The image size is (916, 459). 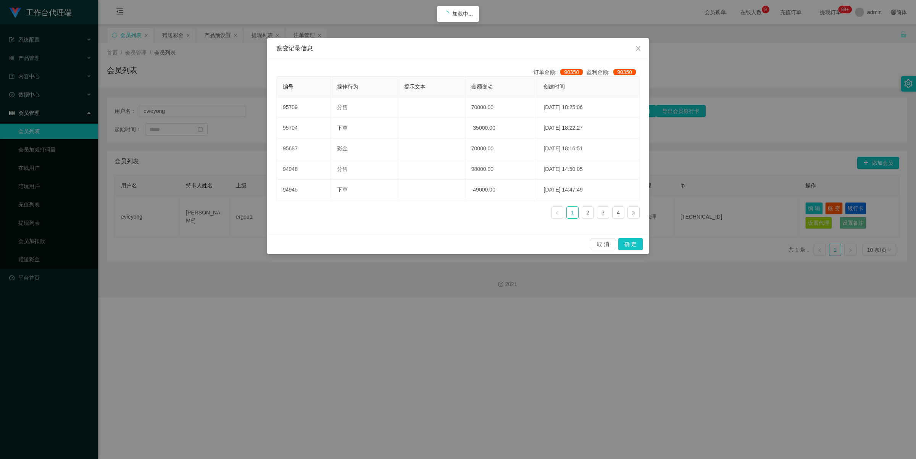 I want to click on button: 取 消, so click(x=603, y=244).